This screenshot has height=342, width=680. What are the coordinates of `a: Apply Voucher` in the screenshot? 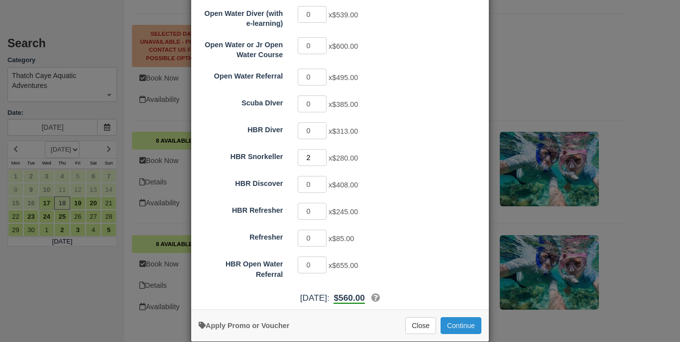 It's located at (244, 326).